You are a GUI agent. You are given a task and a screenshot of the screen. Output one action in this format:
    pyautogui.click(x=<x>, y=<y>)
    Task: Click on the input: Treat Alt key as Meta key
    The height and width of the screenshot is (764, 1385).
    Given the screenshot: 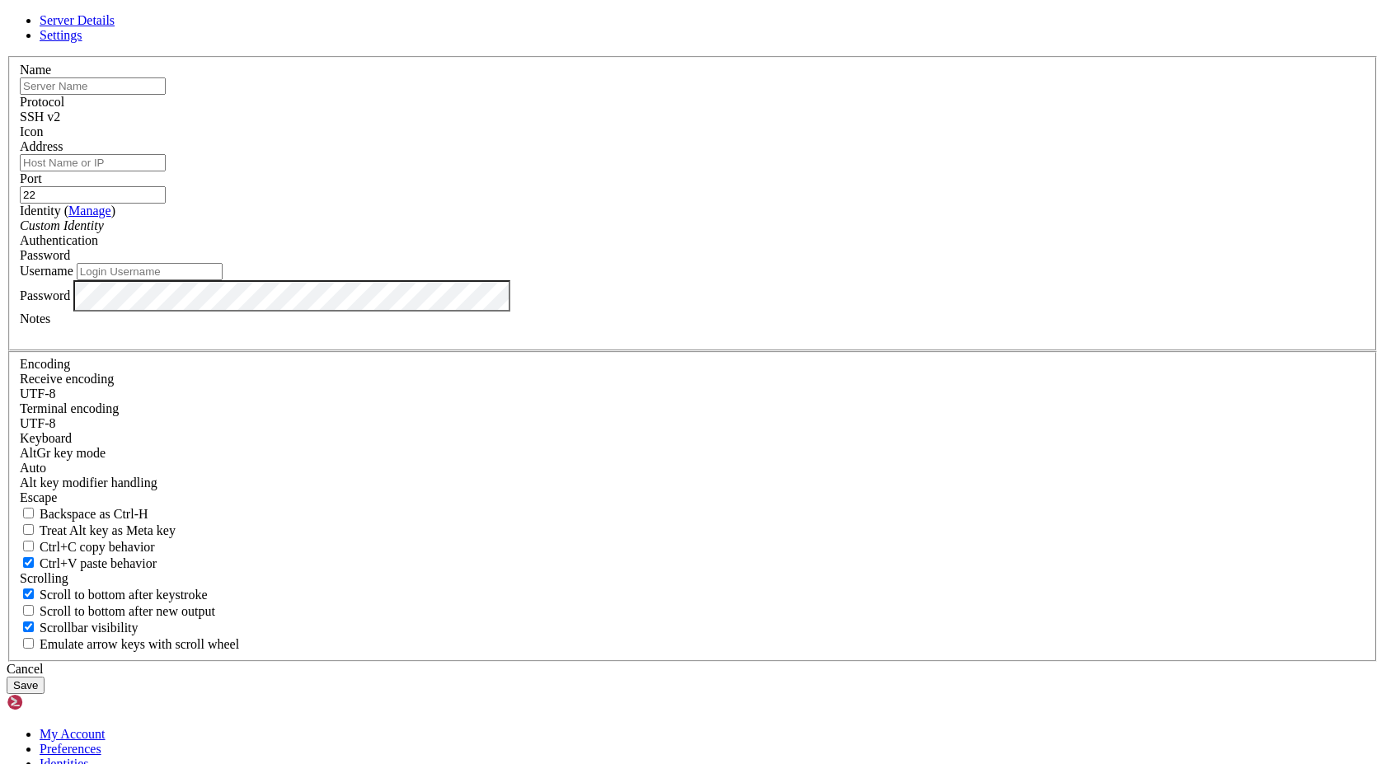 What is the action you would take?
    pyautogui.click(x=28, y=529)
    